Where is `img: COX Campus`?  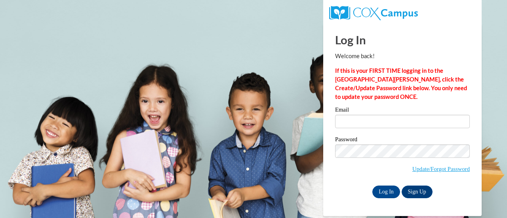
img: COX Campus is located at coordinates (374, 13).